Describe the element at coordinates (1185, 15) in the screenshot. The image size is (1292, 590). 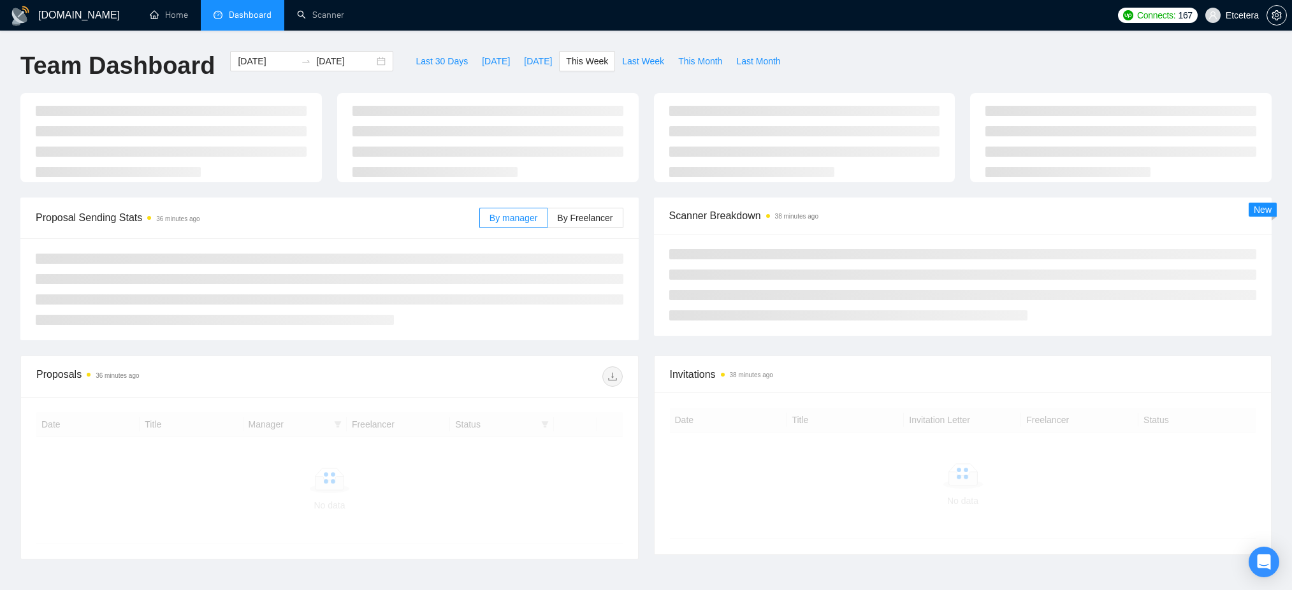
I see `span: 167` at that location.